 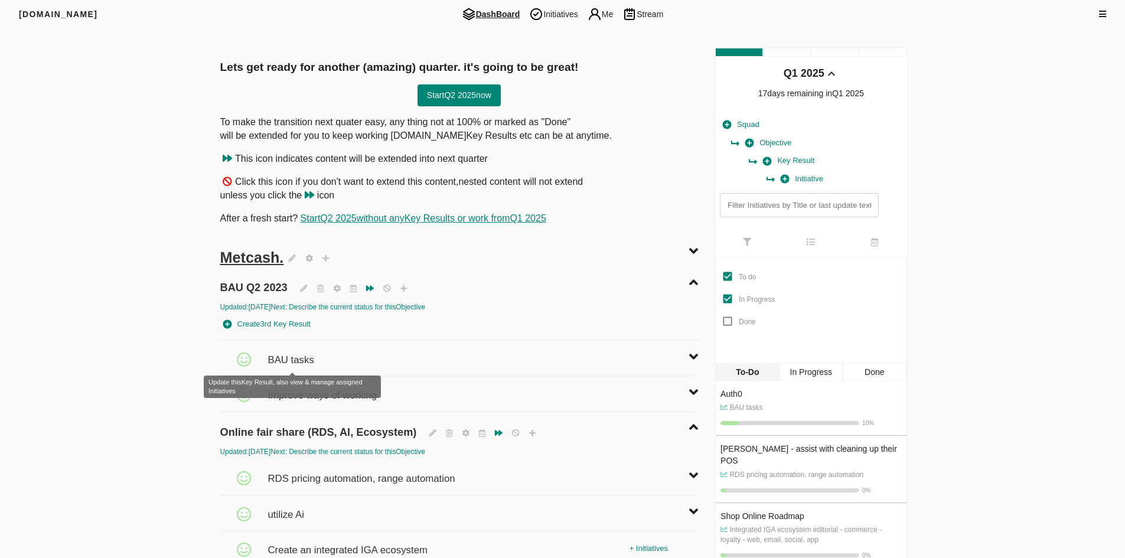 What do you see at coordinates (811, 475) in the screenshot?
I see `p: RDS pricing automation, range automation` at bounding box center [811, 475].